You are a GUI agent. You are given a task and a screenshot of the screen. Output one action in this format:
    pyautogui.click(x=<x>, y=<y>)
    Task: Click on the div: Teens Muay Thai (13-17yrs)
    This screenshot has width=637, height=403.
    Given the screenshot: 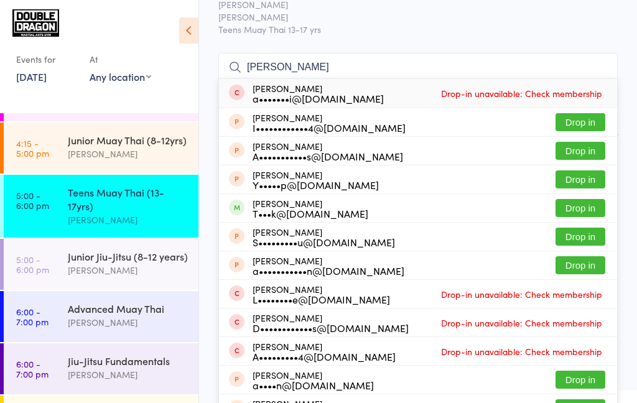 What is the action you would take?
    pyautogui.click(x=127, y=199)
    